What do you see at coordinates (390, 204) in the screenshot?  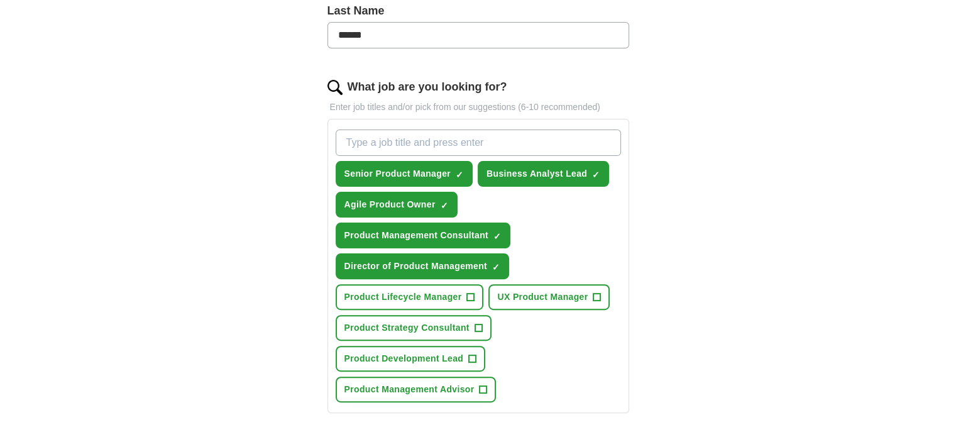 I see `span: Agile Product Owner` at bounding box center [390, 204].